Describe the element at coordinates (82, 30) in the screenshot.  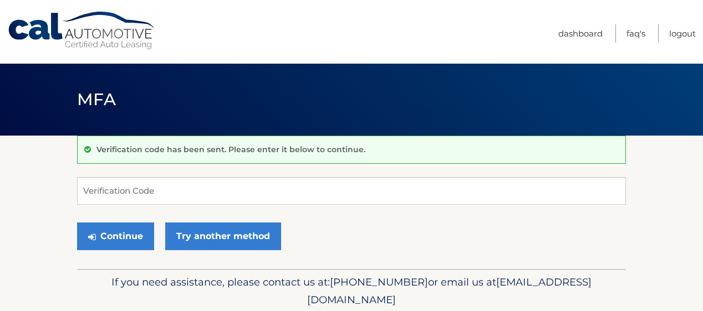
I see `a: Cal Automotive` at that location.